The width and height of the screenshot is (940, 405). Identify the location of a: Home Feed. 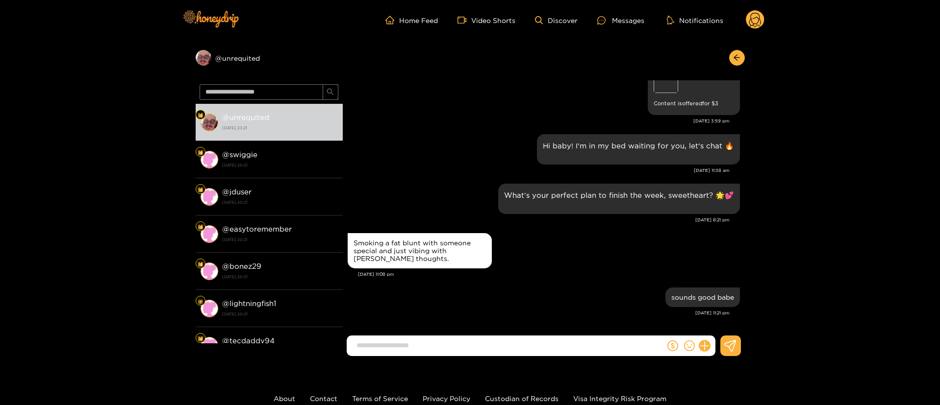
(411, 20).